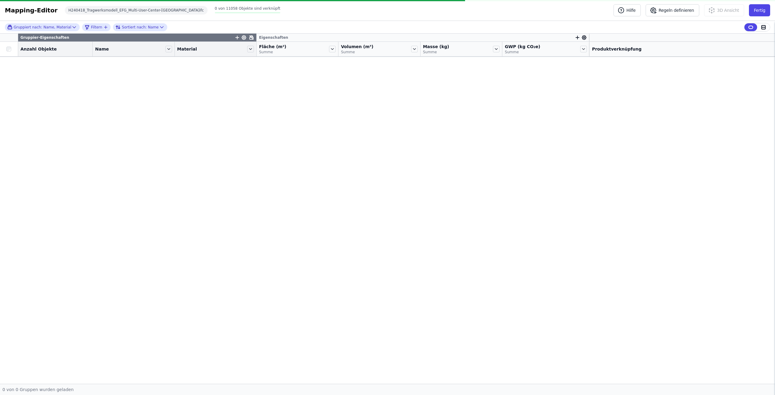  Describe the element at coordinates (187, 49) in the screenshot. I see `span: Material` at that location.